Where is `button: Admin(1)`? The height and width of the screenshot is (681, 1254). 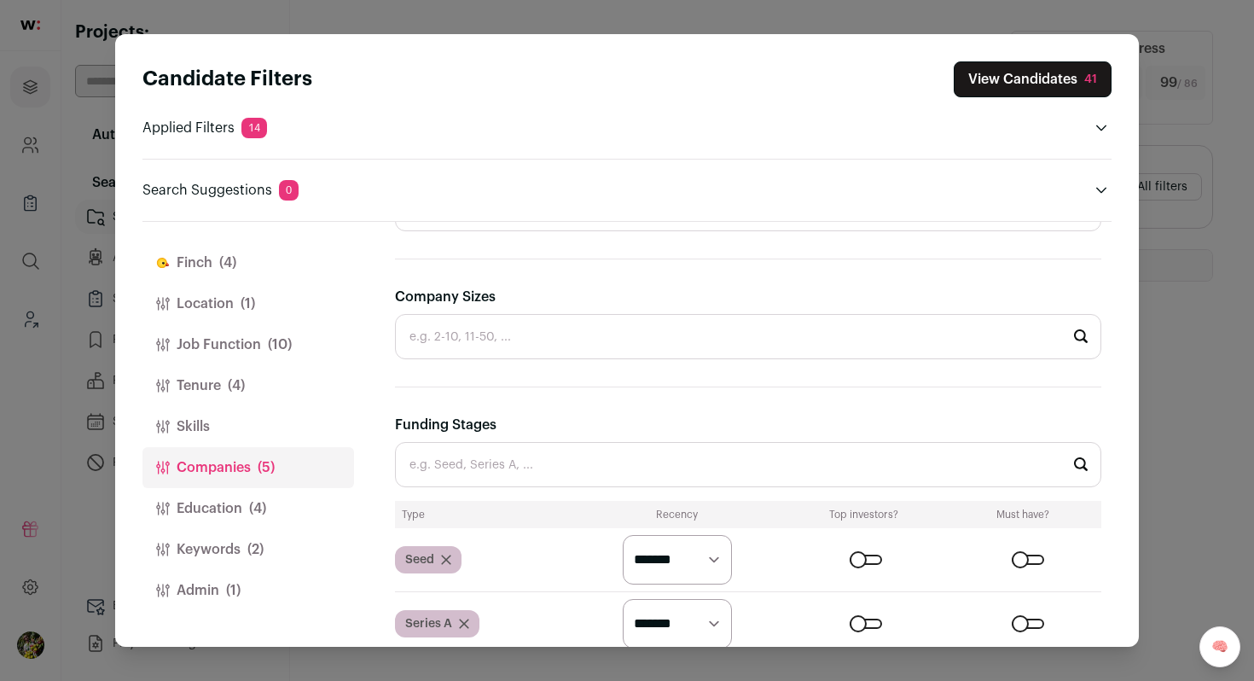
button: Admin(1) is located at coordinates (248, 591).